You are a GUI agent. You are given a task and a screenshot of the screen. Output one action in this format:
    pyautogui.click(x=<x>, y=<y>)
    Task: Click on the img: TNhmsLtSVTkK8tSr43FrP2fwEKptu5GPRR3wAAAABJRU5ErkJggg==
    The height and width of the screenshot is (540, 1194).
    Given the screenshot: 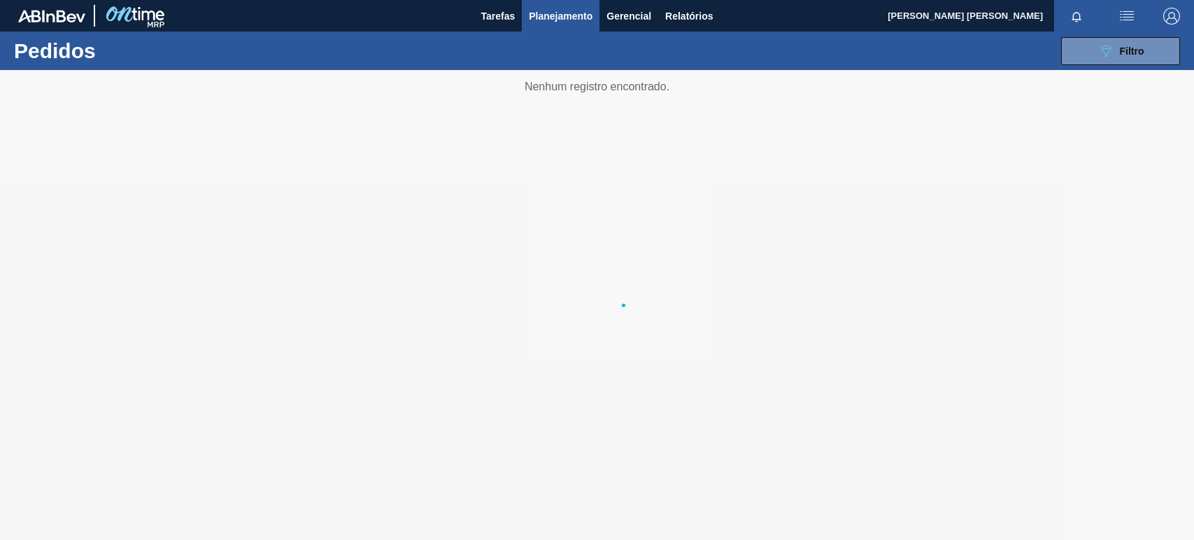 What is the action you would take?
    pyautogui.click(x=52, y=16)
    